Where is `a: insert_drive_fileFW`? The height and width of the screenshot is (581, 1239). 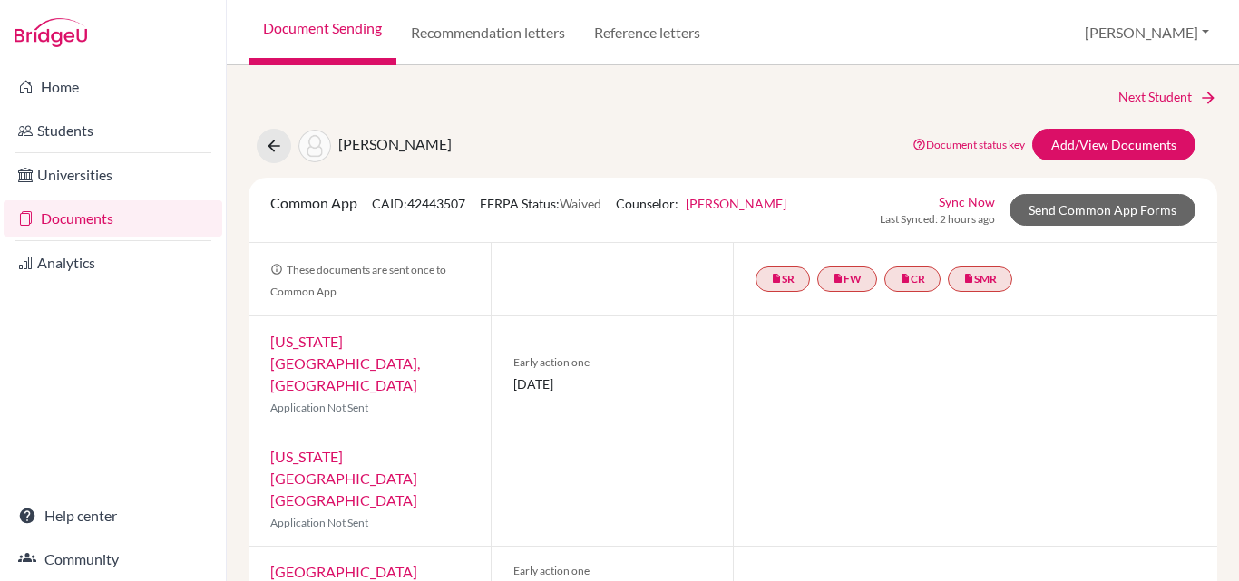
a: insert_drive_fileFW is located at coordinates (847, 279).